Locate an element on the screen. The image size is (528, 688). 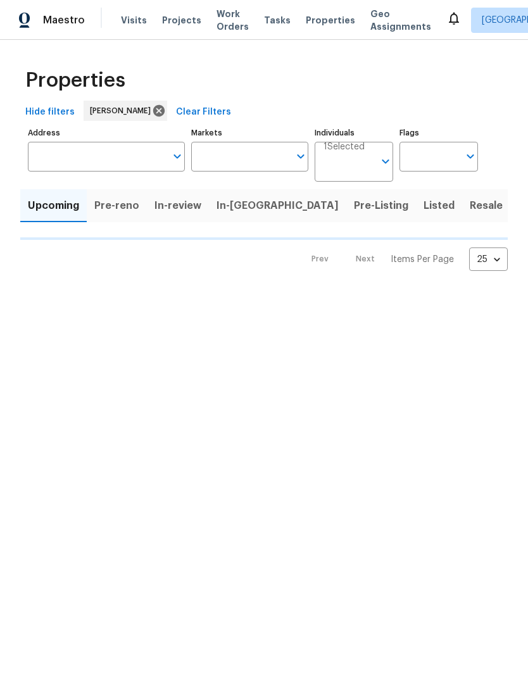
label: Individuals is located at coordinates (354, 133).